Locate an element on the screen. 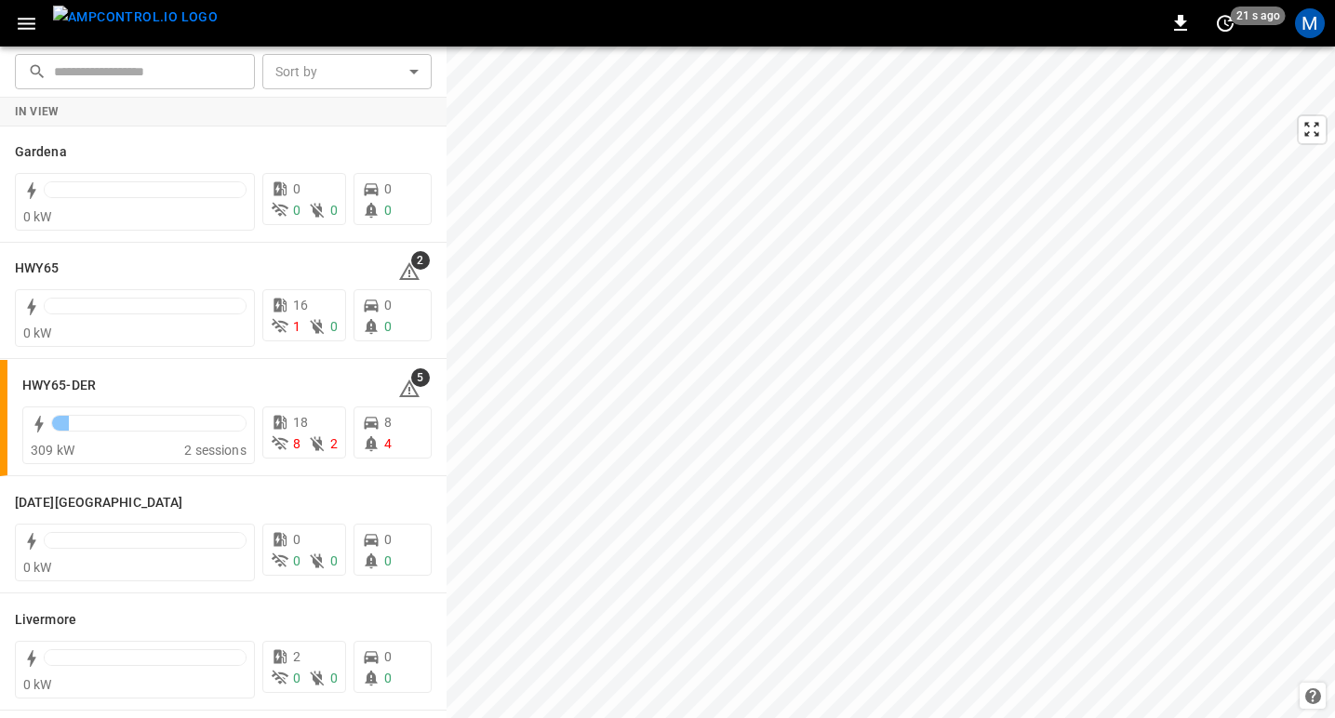 The height and width of the screenshot is (718, 1335). canvas: Map is located at coordinates (890, 382).